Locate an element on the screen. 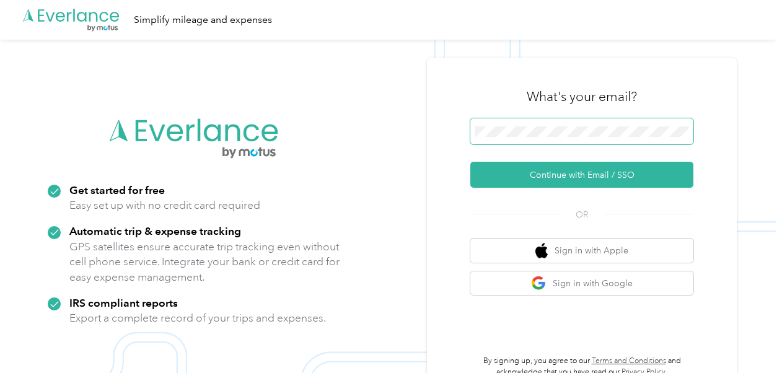 This screenshot has height=373, width=782. img: apple logo is located at coordinates (542, 250).